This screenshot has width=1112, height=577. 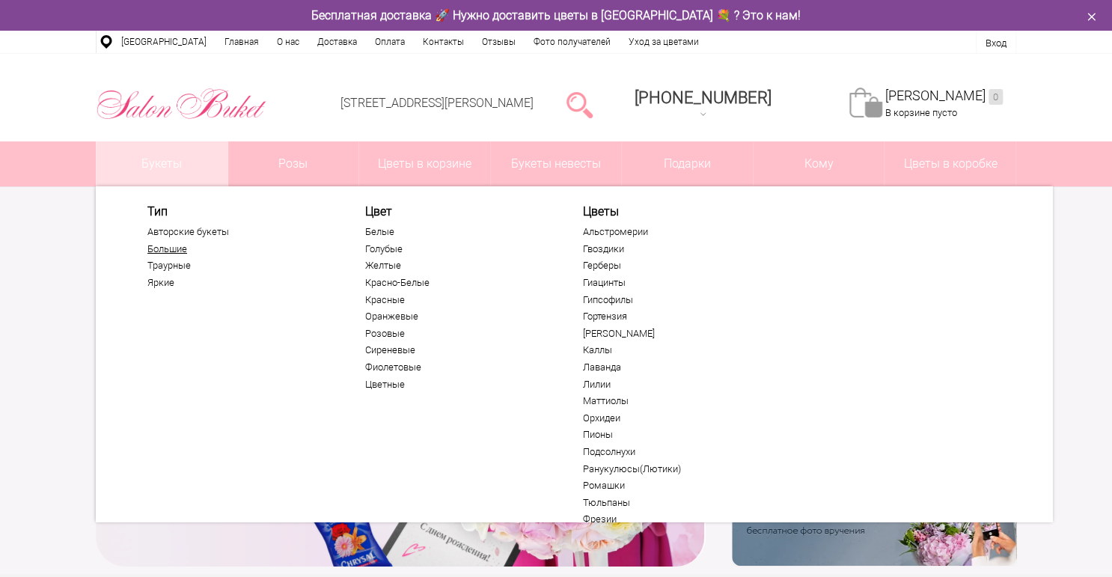 What do you see at coordinates (240, 211) in the screenshot?
I see `span: Тип` at bounding box center [240, 211].